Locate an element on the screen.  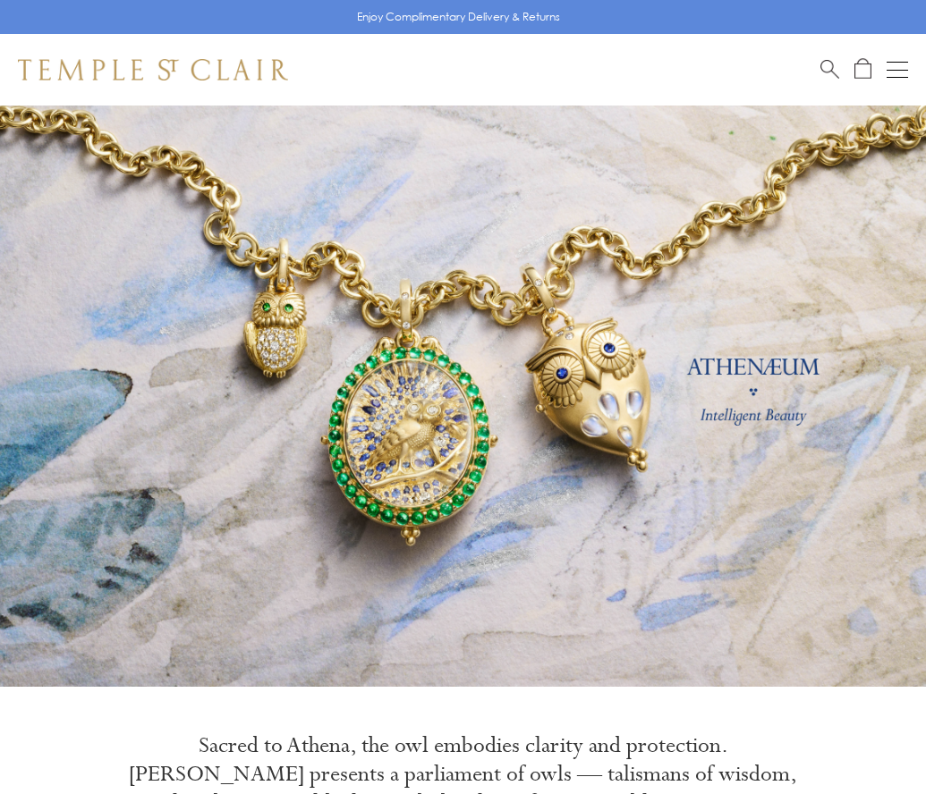
p: Enjoy Complimentary Delivery & Returns is located at coordinates (458, 17).